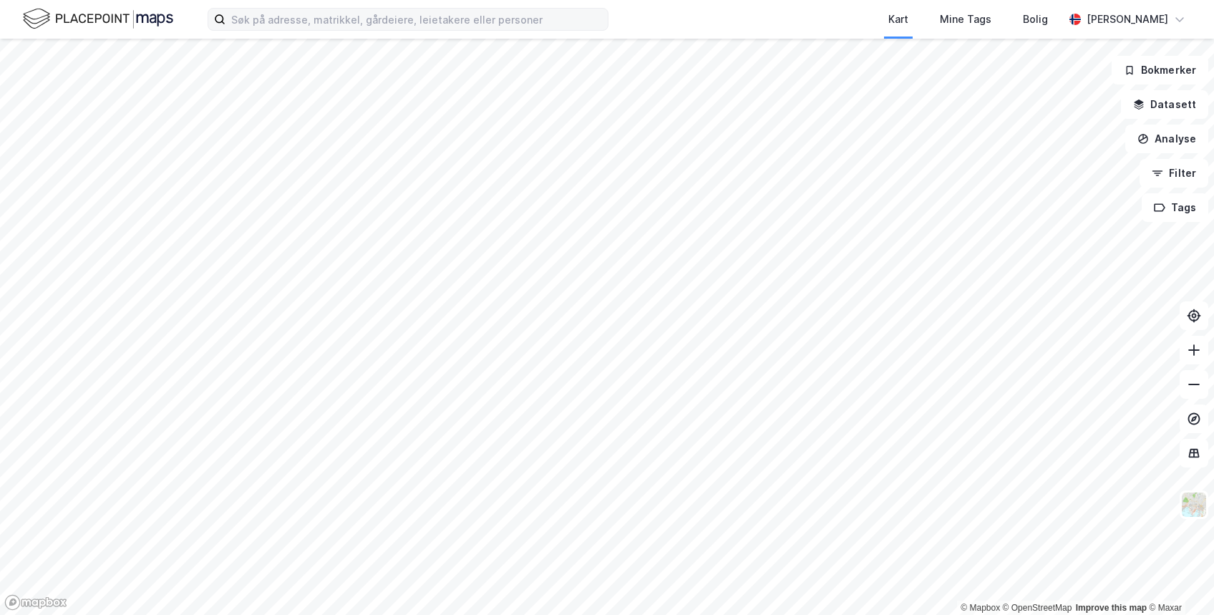  Describe the element at coordinates (1178, 580) in the screenshot. I see `div: Kontrollprogram for chat` at that location.